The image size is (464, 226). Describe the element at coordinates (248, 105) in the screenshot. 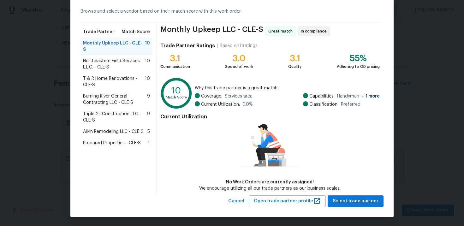

I see `span: 0.0 %` at that location.